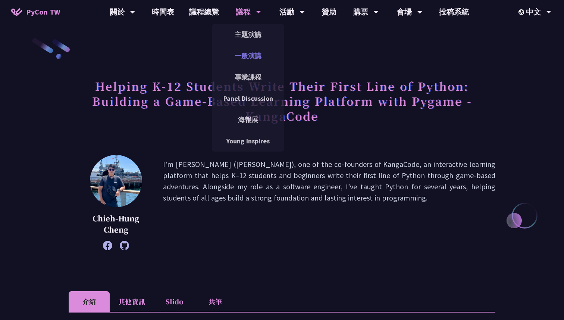 Image resolution: width=564 pixels, height=320 pixels. What do you see at coordinates (248, 34) in the screenshot?
I see `a: 主題演講` at bounding box center [248, 34].